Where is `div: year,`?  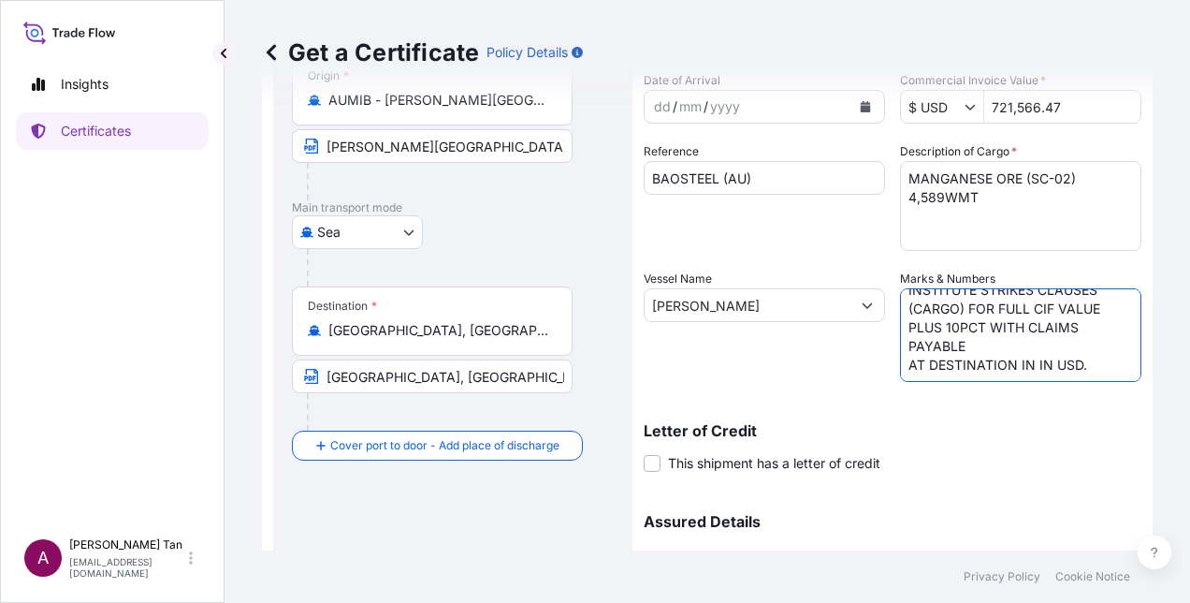
div: year, is located at coordinates (725, 107).